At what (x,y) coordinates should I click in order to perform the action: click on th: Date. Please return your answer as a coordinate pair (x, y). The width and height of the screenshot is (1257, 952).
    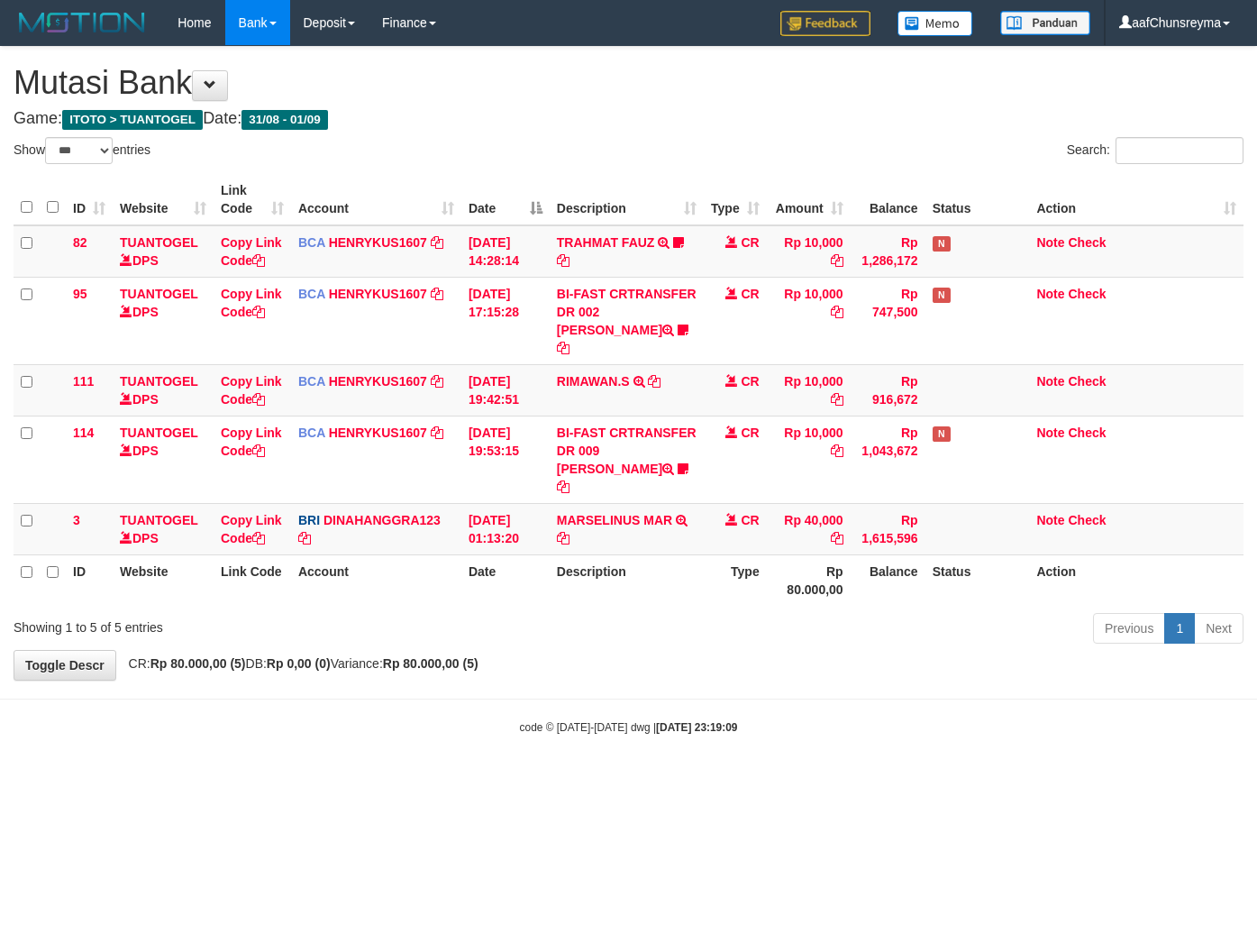
    Looking at the image, I should click on (506, 579).